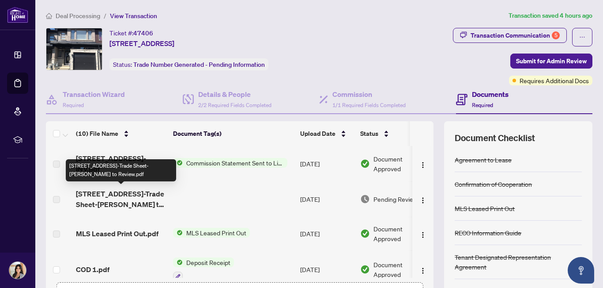  What do you see at coordinates (216, 232) in the screenshot?
I see `span: MLS Leased Print Out` at bounding box center [216, 232].